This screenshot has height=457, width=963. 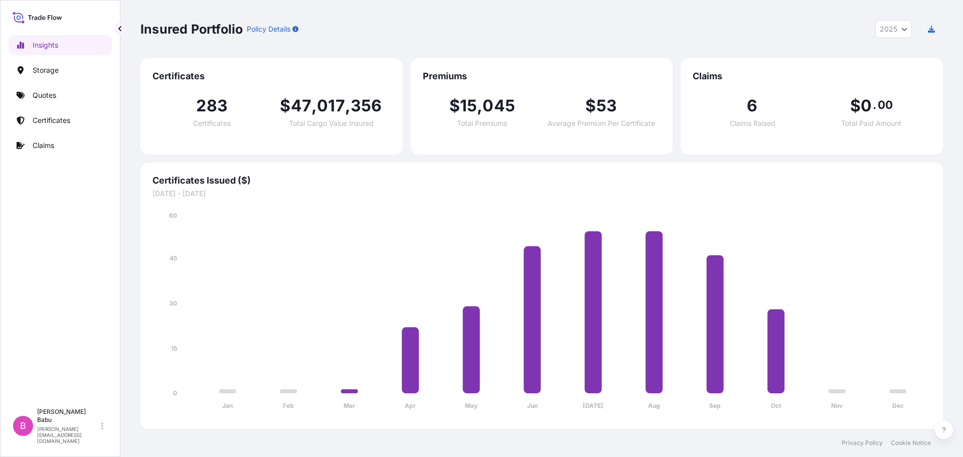 I want to click on tspan: Jun, so click(x=532, y=405).